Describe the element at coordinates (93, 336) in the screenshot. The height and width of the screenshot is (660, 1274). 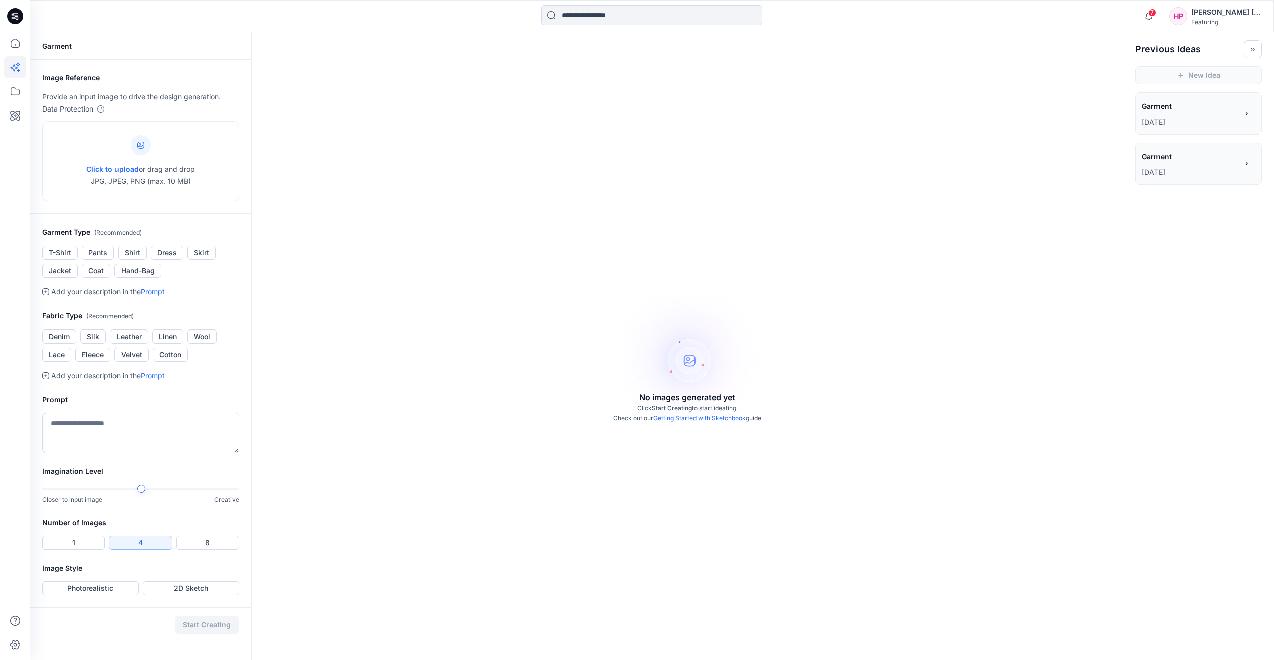
I see `button: Silk` at that location.